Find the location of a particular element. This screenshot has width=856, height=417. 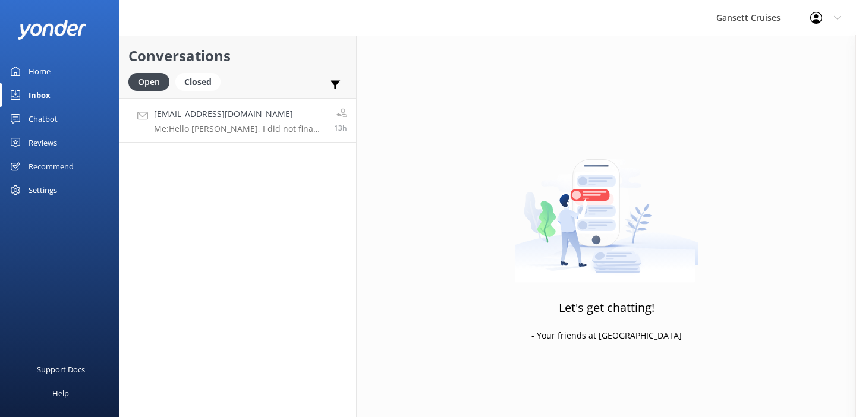

div: Settings is located at coordinates (43, 190).